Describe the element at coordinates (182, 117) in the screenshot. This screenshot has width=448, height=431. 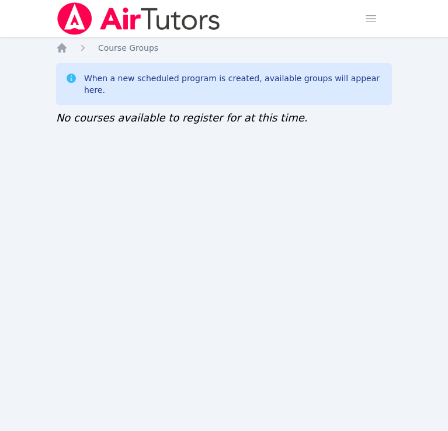
I see `span: No courses available to register for at this time.` at that location.